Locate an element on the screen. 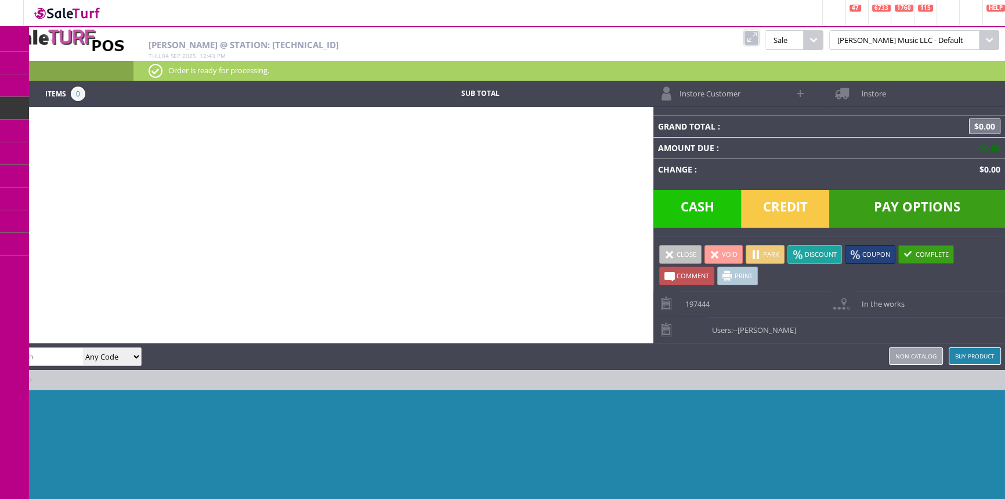 This screenshot has height=499, width=1005. span: Users: is located at coordinates (751, 326).